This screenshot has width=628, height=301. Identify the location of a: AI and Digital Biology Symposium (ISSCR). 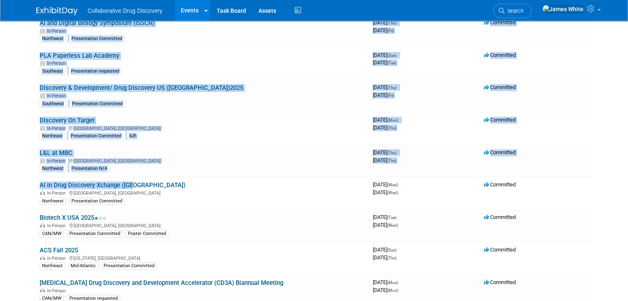
(97, 23).